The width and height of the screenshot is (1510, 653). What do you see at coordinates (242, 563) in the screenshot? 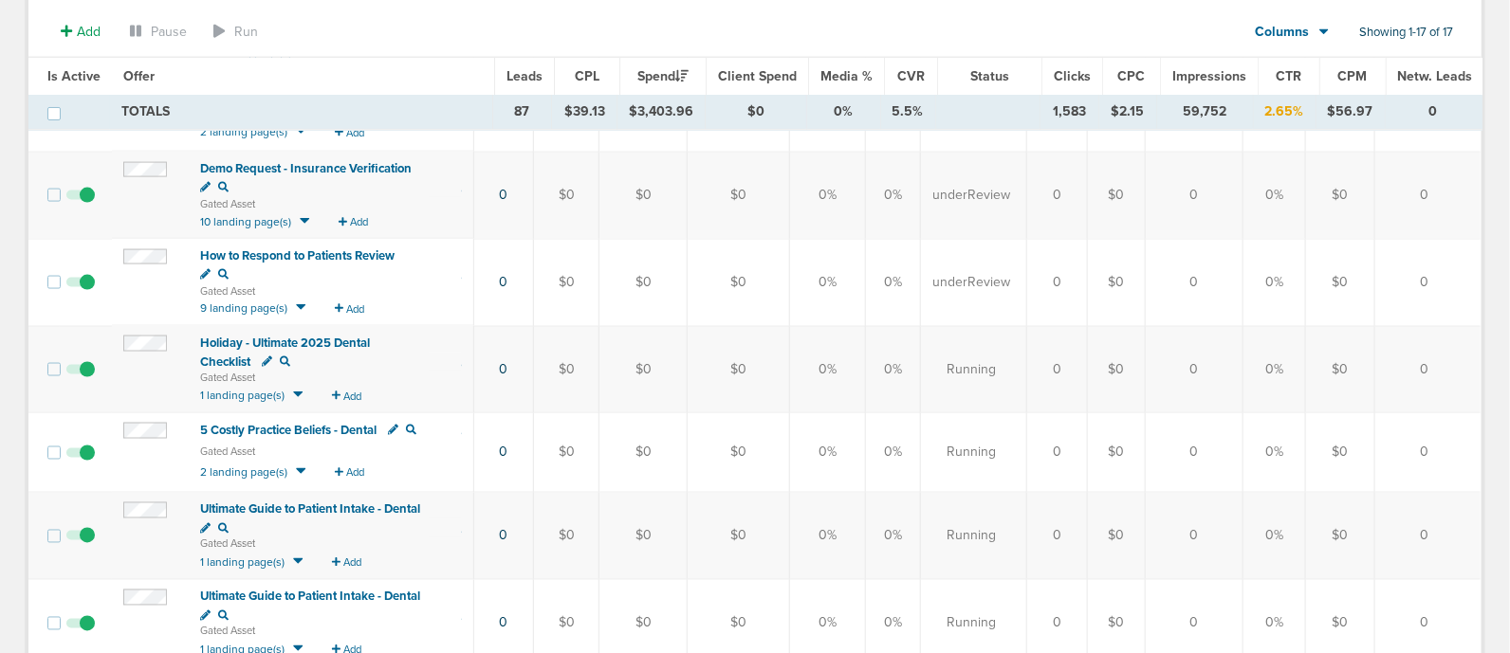
I see `span: 1 landing page(s)` at bounding box center [242, 563].